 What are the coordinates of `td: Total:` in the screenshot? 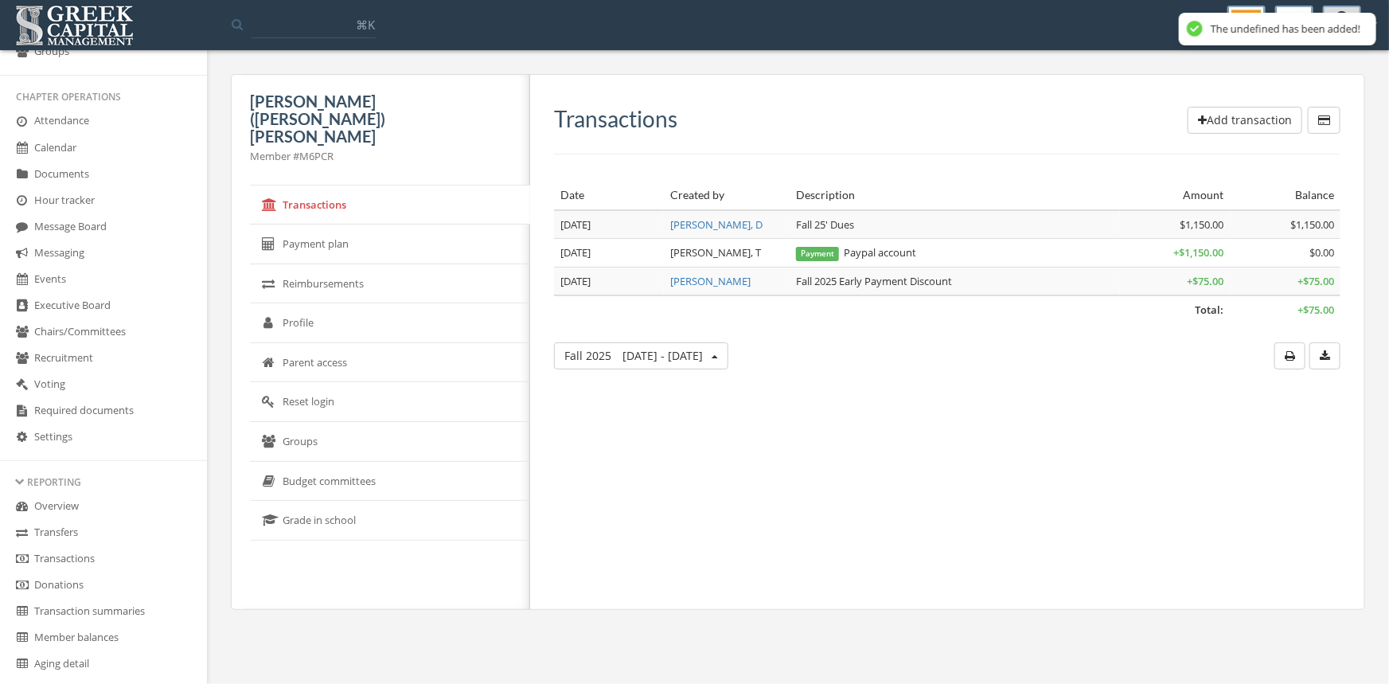 It's located at (892, 310).